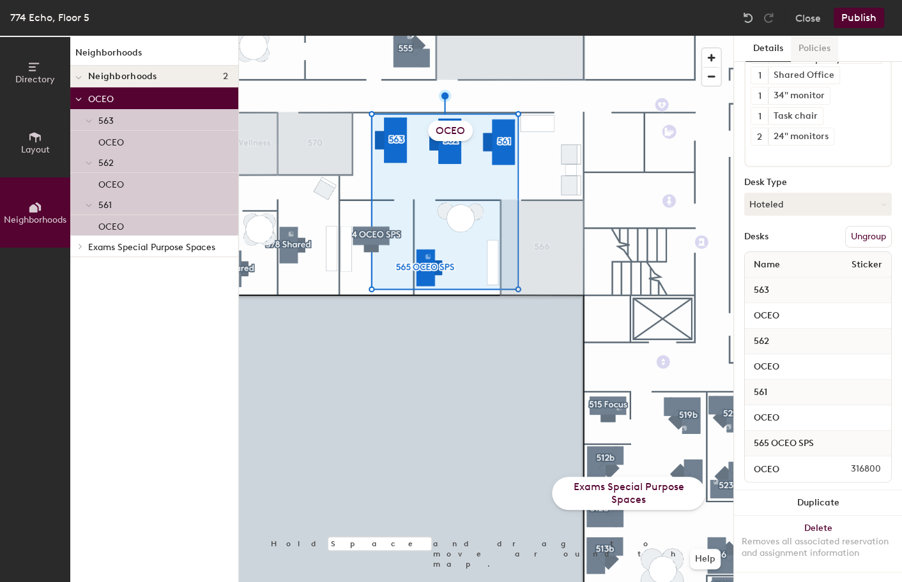  What do you see at coordinates (817, 183) in the screenshot?
I see `div: Desk Type` at bounding box center [817, 183].